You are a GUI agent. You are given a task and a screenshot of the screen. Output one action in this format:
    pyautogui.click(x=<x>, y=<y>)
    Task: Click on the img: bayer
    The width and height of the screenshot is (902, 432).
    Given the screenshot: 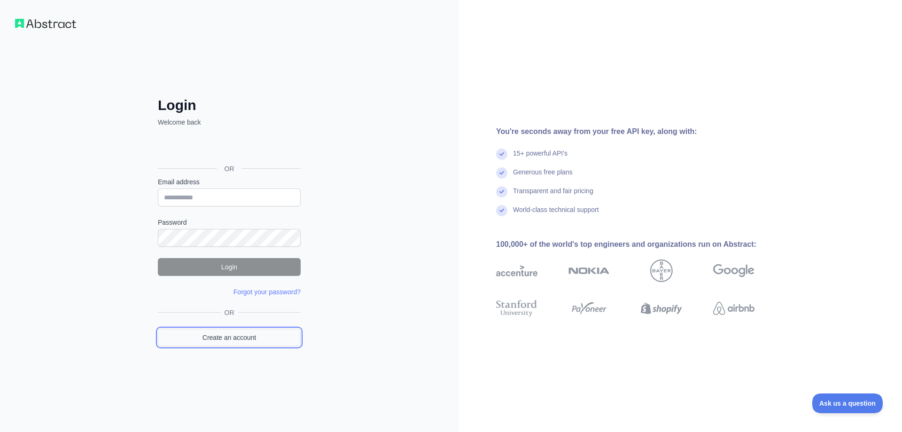 What is the action you would take?
    pyautogui.click(x=661, y=270)
    